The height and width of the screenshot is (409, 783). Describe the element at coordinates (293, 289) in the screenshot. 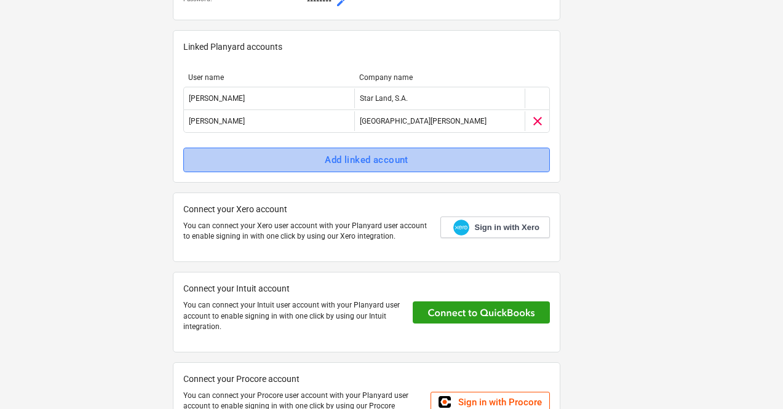

I see `p: Connect your Intuit account` at that location.